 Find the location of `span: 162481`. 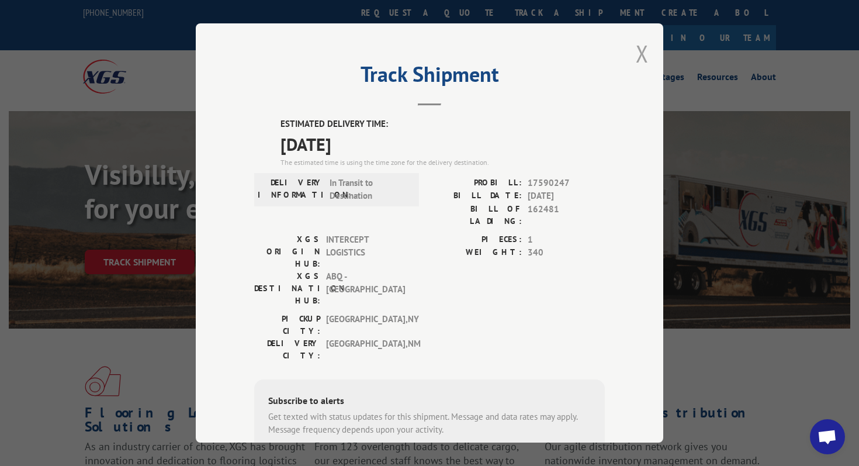

span: 162481 is located at coordinates (566, 214).